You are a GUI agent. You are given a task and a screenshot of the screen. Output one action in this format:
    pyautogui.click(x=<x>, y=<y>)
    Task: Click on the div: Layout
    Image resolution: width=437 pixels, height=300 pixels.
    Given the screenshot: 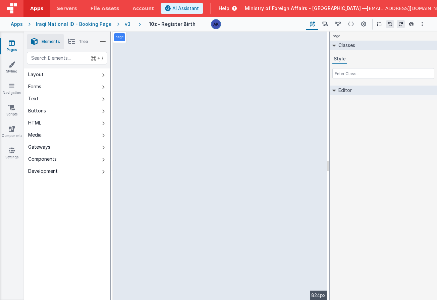 What is the action you would take?
    pyautogui.click(x=36, y=75)
    